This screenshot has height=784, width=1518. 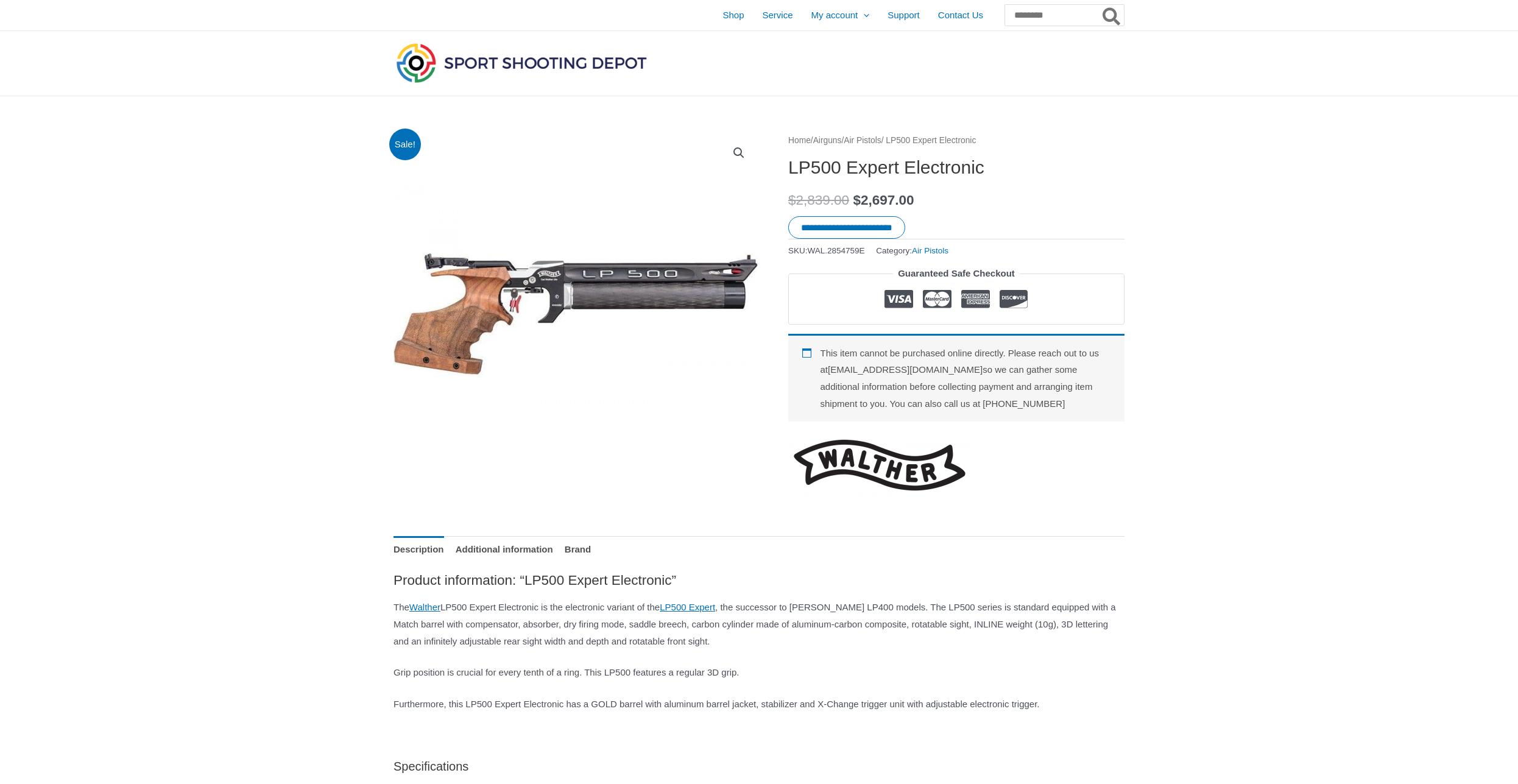 I want to click on a: Home, so click(x=799, y=140).